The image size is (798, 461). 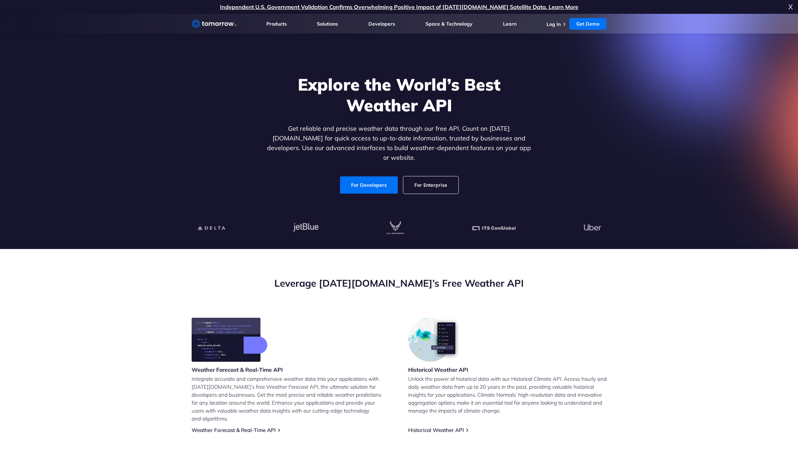 What do you see at coordinates (553, 24) in the screenshot?
I see `a: Log In` at bounding box center [553, 24].